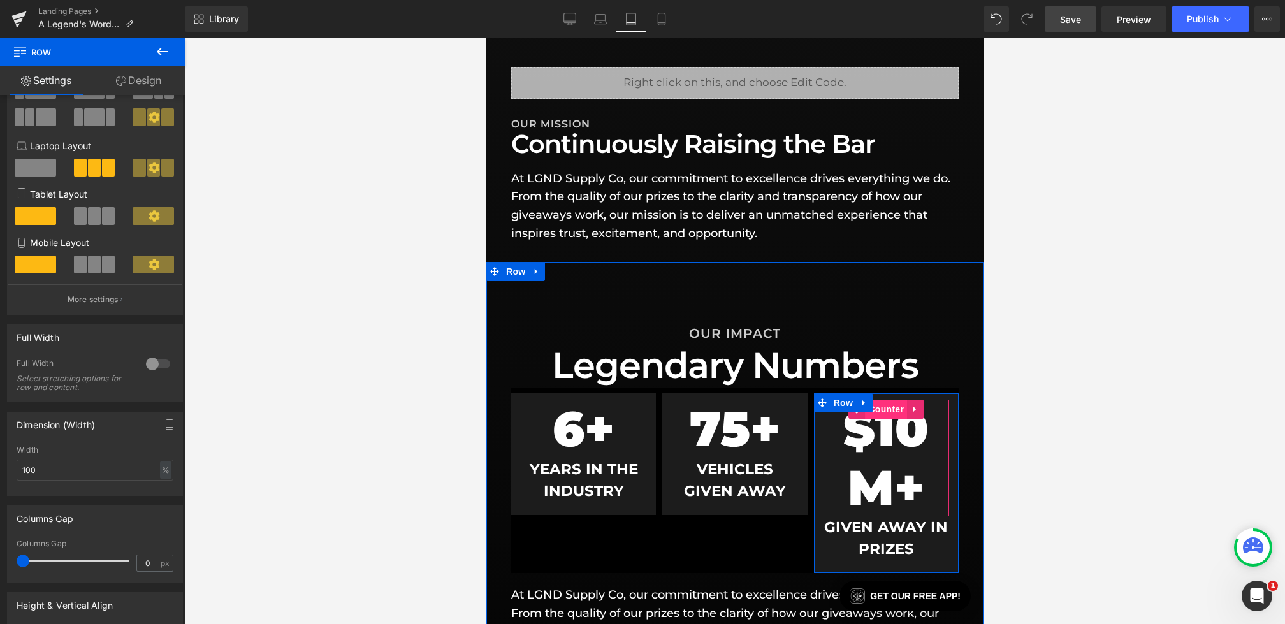  I want to click on span: 1, so click(1273, 586).